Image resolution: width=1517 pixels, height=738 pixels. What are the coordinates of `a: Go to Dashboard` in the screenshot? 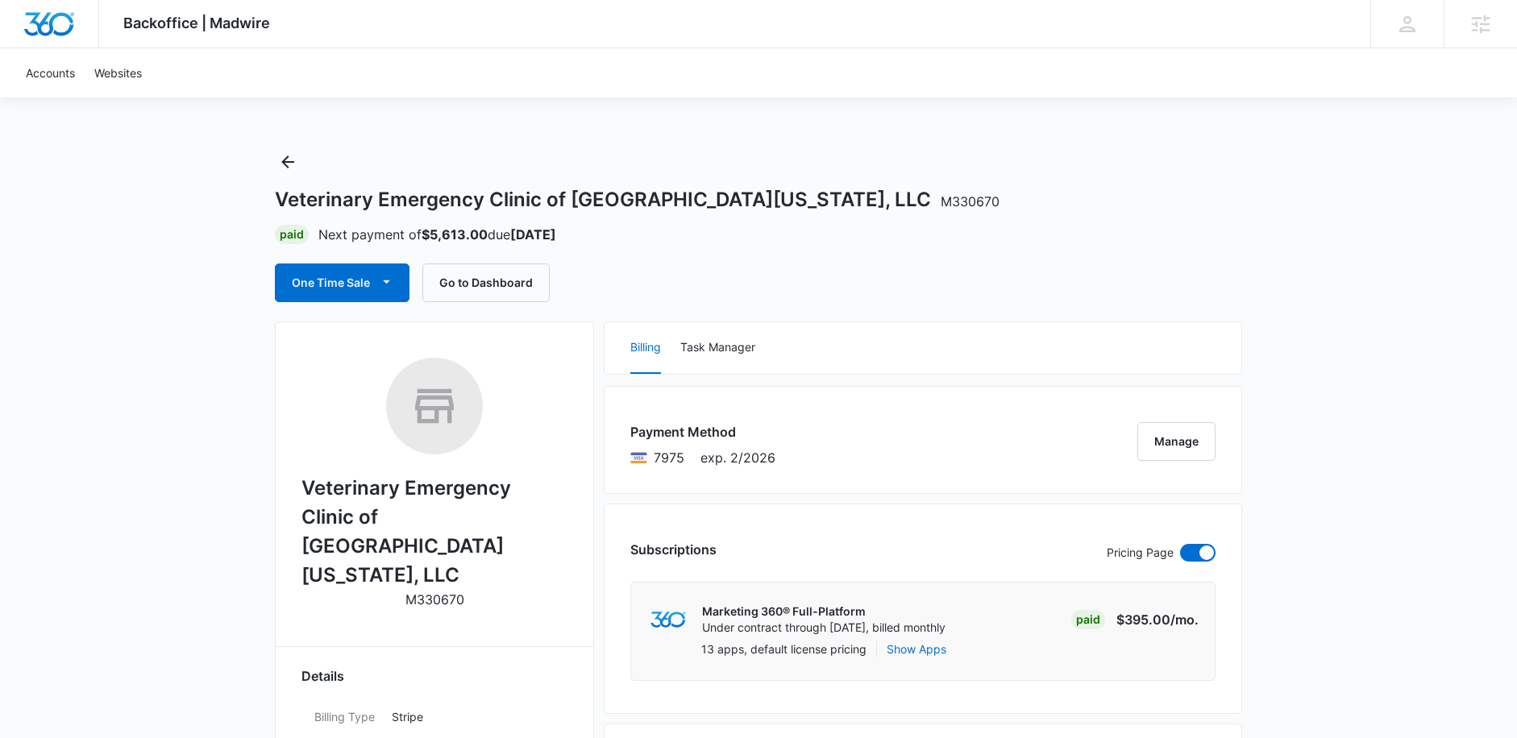 It's located at (486, 283).